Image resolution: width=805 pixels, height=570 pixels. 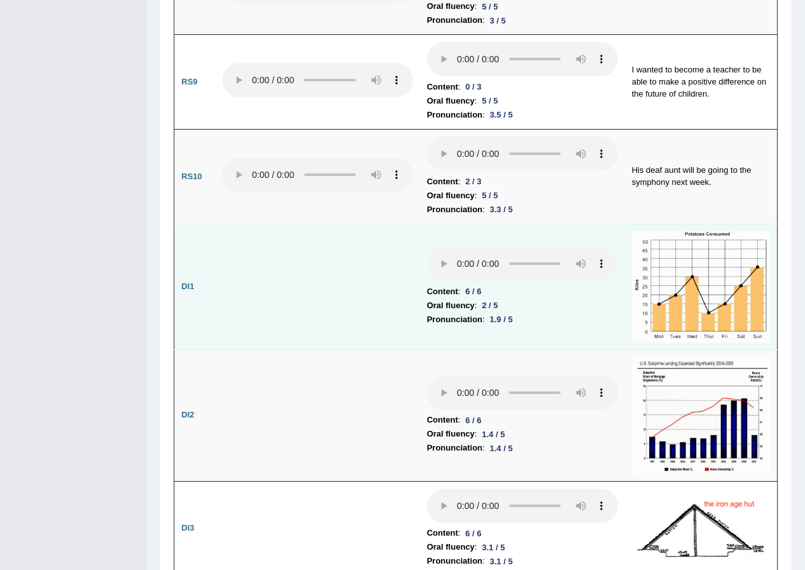 What do you see at coordinates (501, 114) in the screenshot?
I see `div: 3.5 / 5` at bounding box center [501, 114].